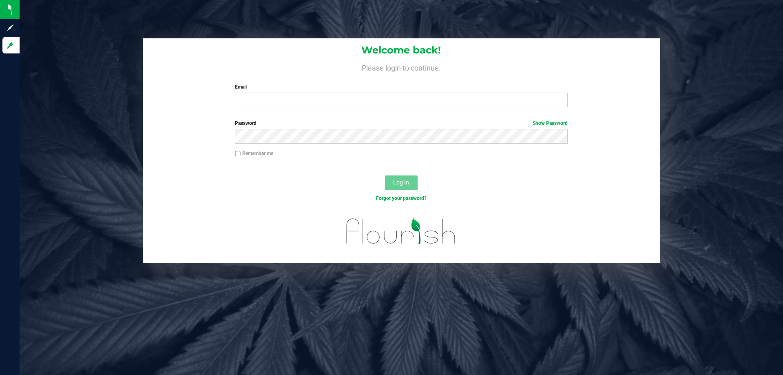 The width and height of the screenshot is (783, 375). Describe the element at coordinates (401, 198) in the screenshot. I see `a: Forgot your password?` at that location.